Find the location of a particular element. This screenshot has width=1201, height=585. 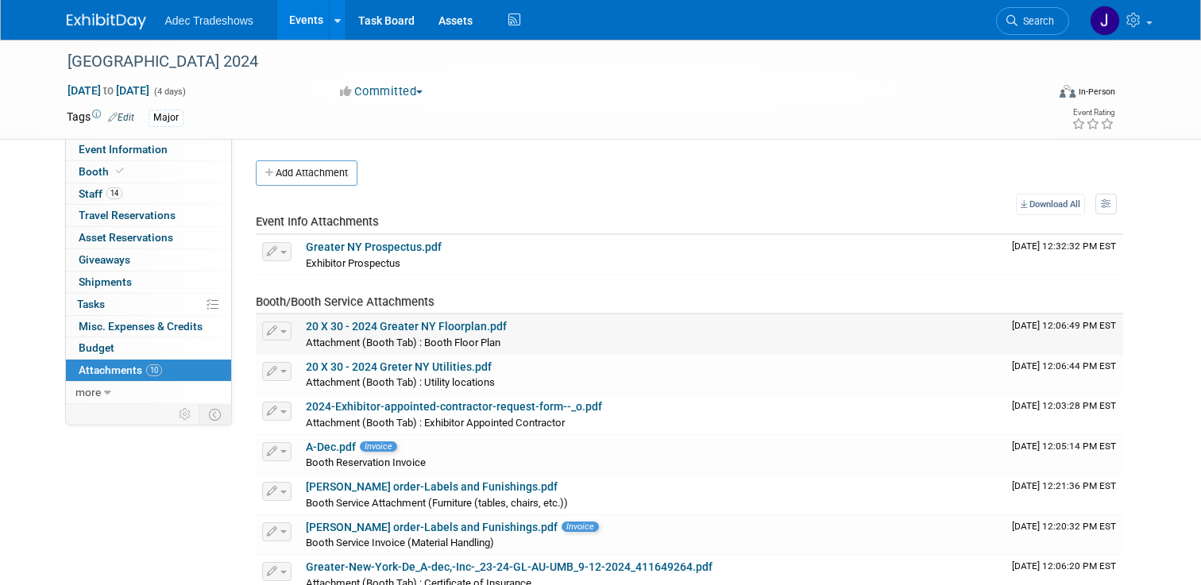

div: Event Format is located at coordinates (1037, 94).